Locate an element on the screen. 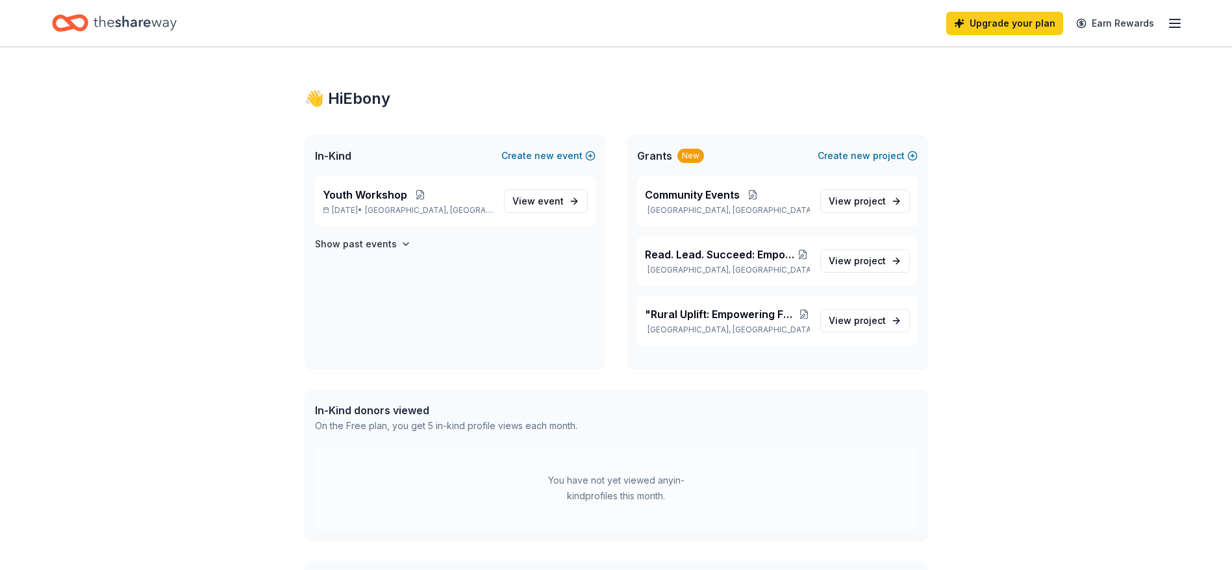 The width and height of the screenshot is (1232, 570). button: Createnewevent is located at coordinates (548, 156).